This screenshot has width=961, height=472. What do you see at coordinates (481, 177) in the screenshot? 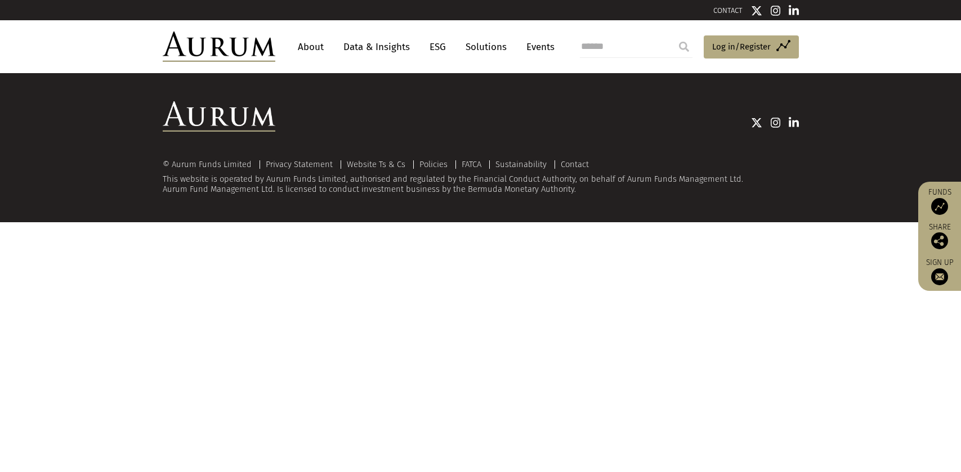
I see `div: This website is operated by Aurum Funds Limited, authorised and regulated by the Financial Conduc...` at bounding box center [481, 177].